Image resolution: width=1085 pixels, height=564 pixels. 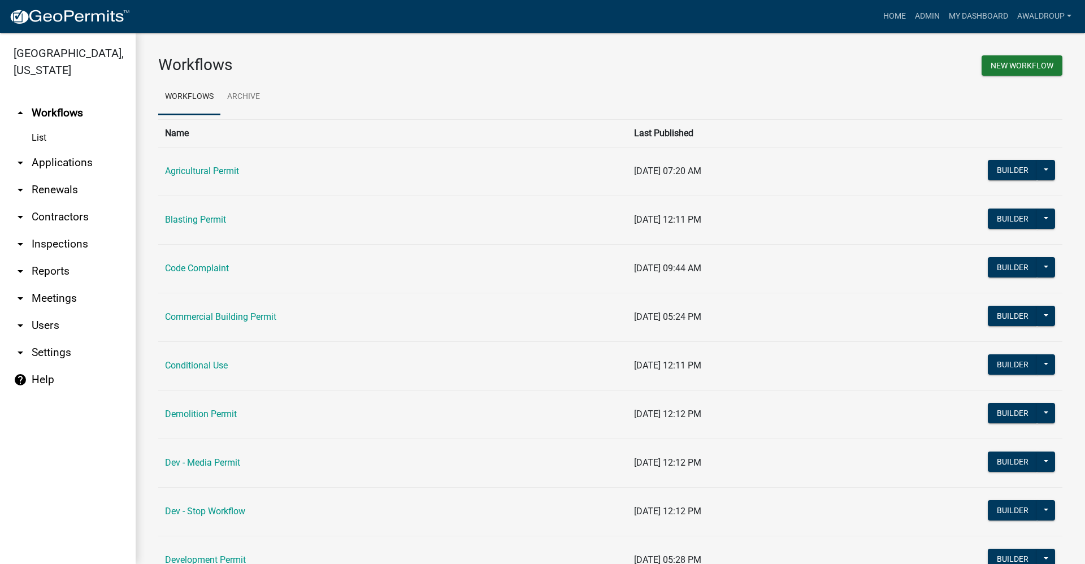 I want to click on a: Dev - Media Permit, so click(x=202, y=462).